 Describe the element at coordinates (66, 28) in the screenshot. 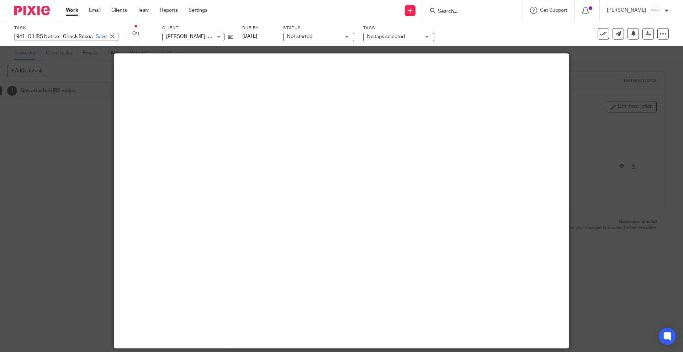

I see `label: Task` at that location.